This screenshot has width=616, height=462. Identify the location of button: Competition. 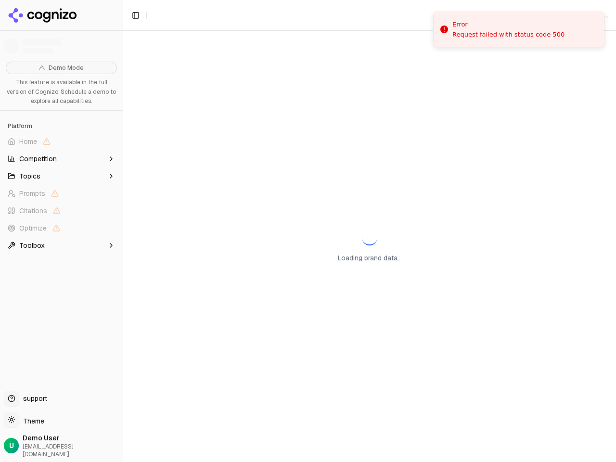
(61, 159).